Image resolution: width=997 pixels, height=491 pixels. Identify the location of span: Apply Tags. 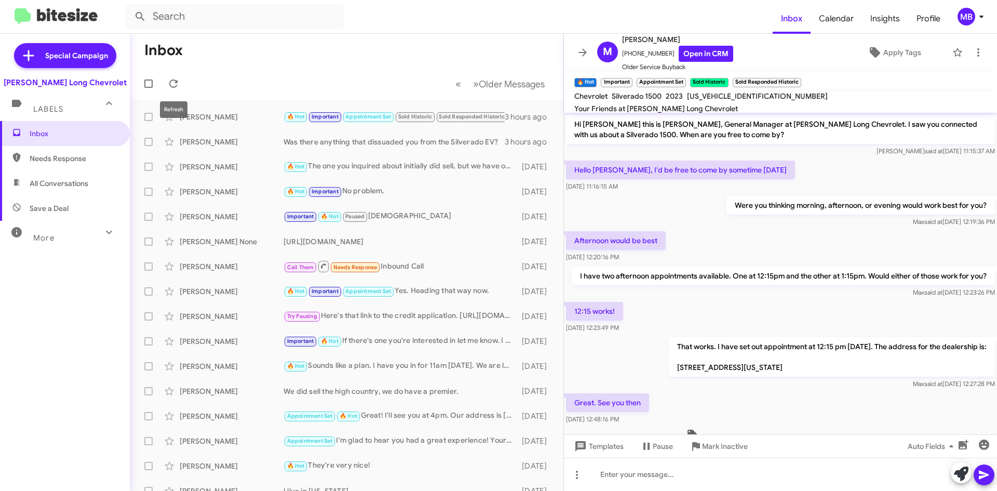
(902, 52).